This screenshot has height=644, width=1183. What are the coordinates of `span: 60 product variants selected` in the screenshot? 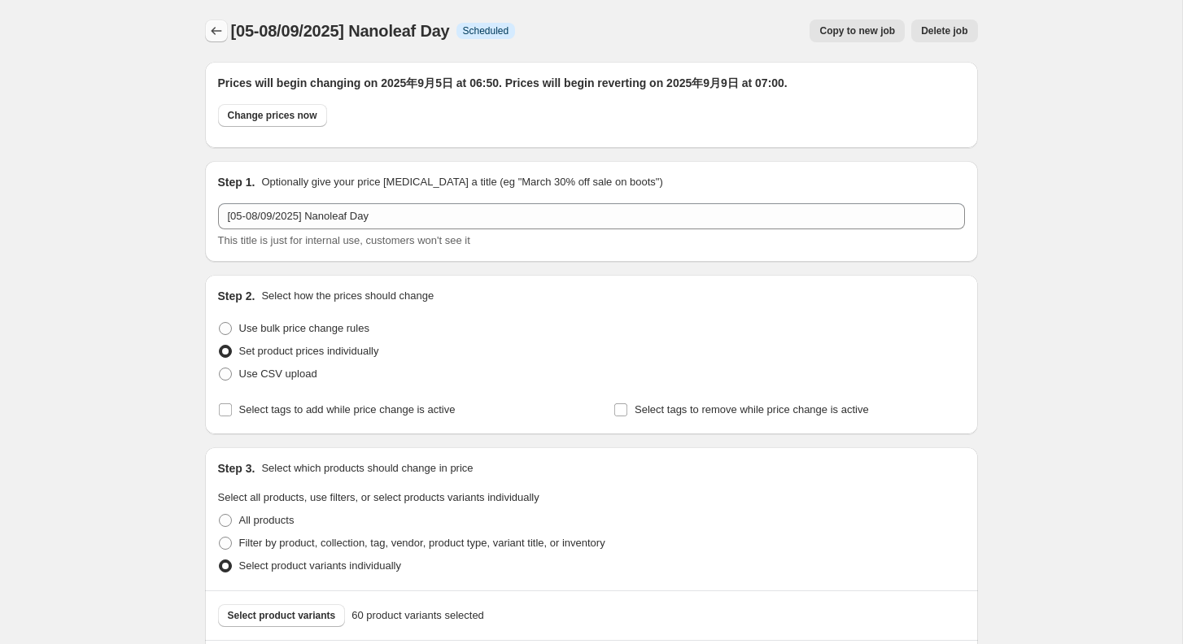 It's located at (417, 616).